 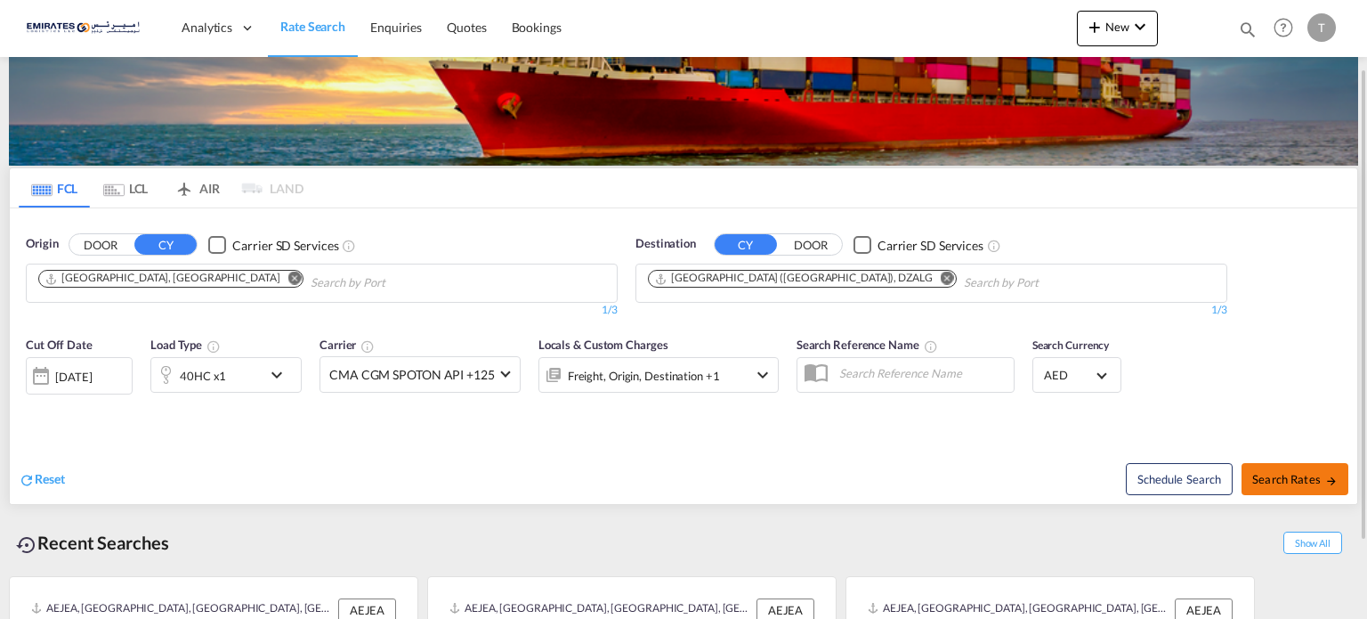 I want to click on div: icon-magnify, so click(x=1248, y=33).